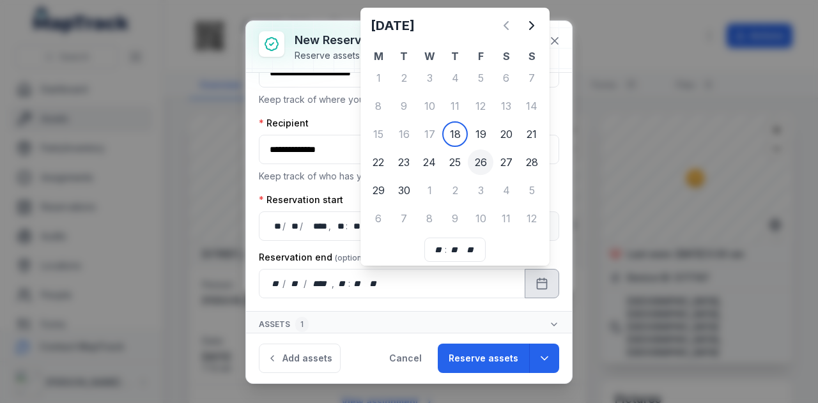 The image size is (818, 403). What do you see at coordinates (506, 162) in the screenshot?
I see `div: 27` at bounding box center [506, 162].